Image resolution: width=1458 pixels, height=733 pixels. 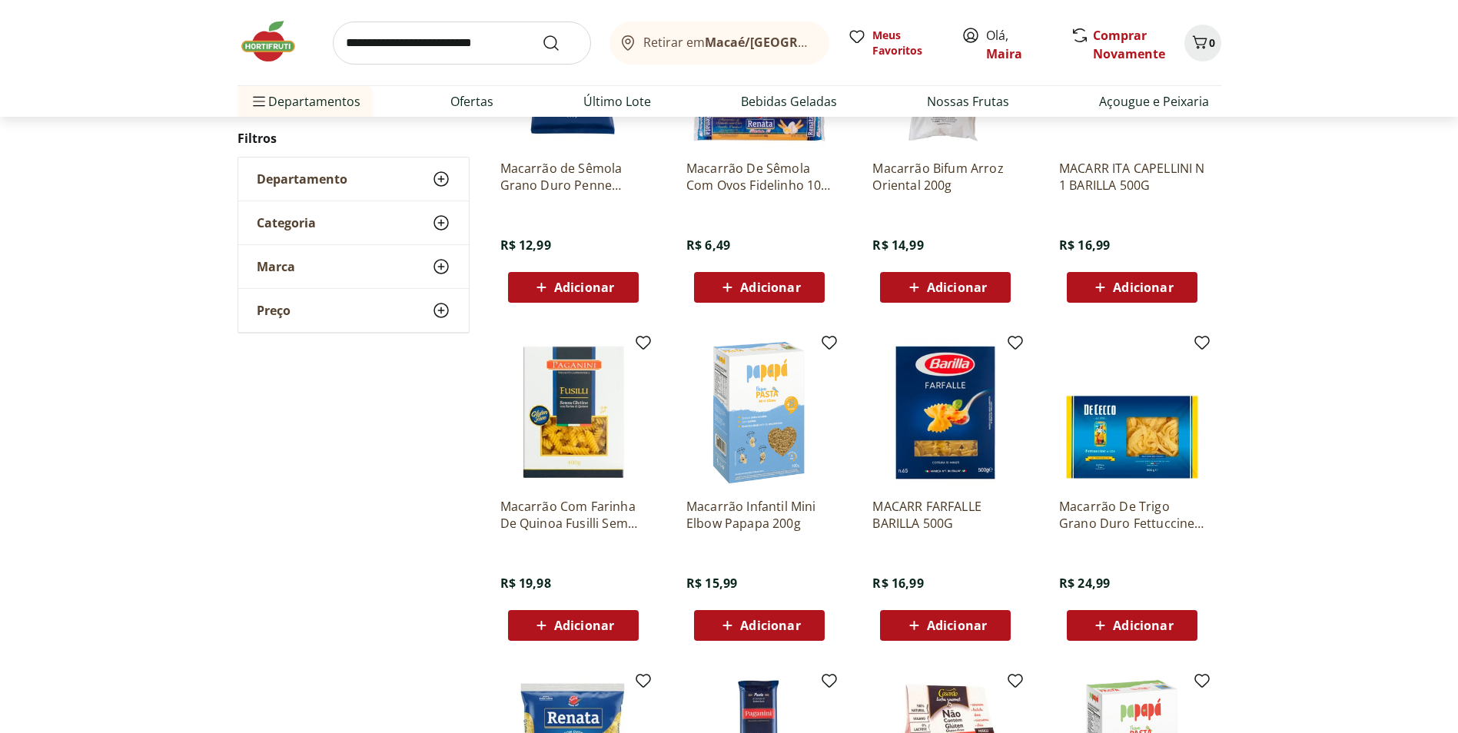 What do you see at coordinates (945, 177) in the screenshot?
I see `a: Macarrão Bifum Arroz Oriental 200g` at bounding box center [945, 177].